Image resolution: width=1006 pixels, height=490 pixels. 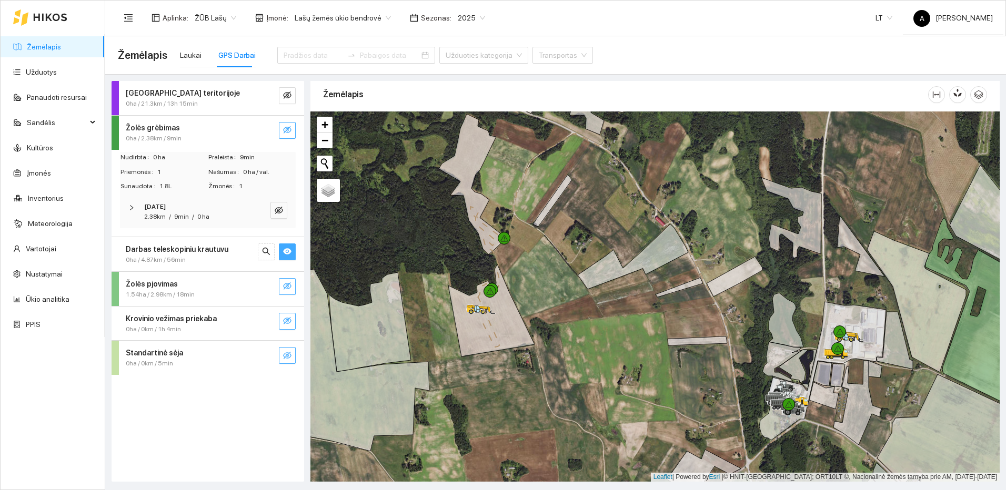 What do you see at coordinates (128, 18) in the screenshot?
I see `span: menu-fold` at bounding box center [128, 18].